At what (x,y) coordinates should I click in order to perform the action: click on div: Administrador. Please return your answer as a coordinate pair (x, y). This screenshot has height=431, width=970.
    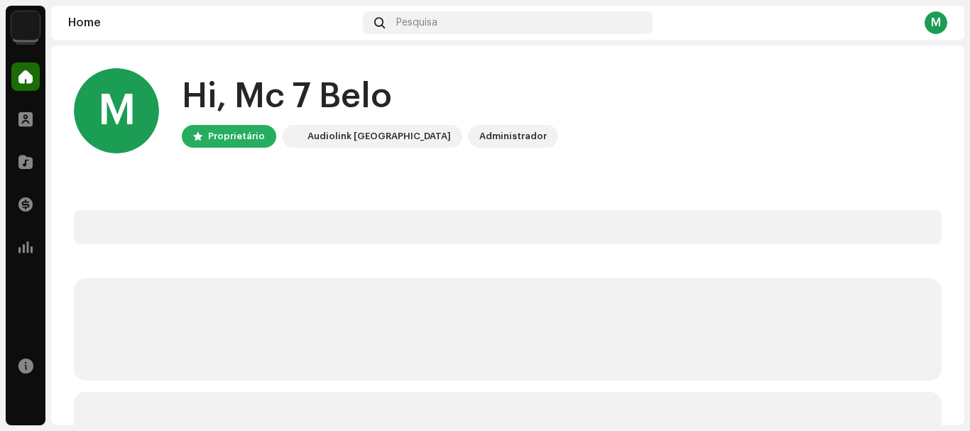
    Looking at the image, I should click on (513, 136).